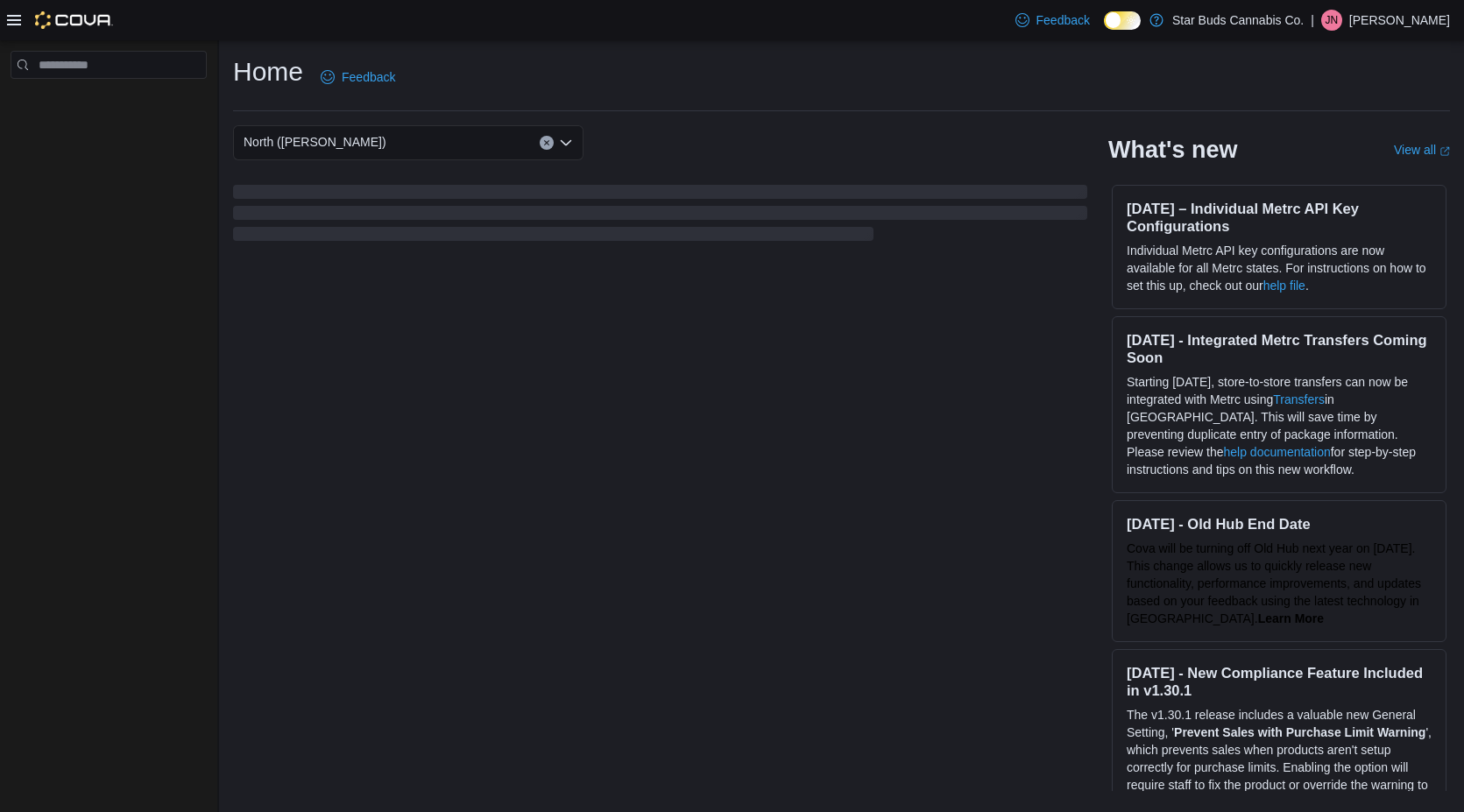  I want to click on strong: Learn More, so click(1291, 619).